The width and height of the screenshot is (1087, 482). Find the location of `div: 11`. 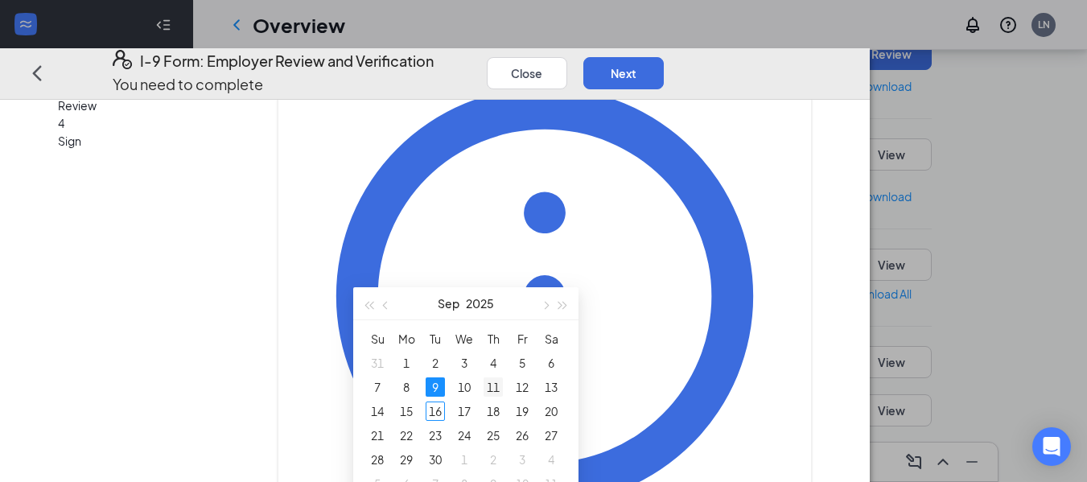

div: 11 is located at coordinates (493, 387).